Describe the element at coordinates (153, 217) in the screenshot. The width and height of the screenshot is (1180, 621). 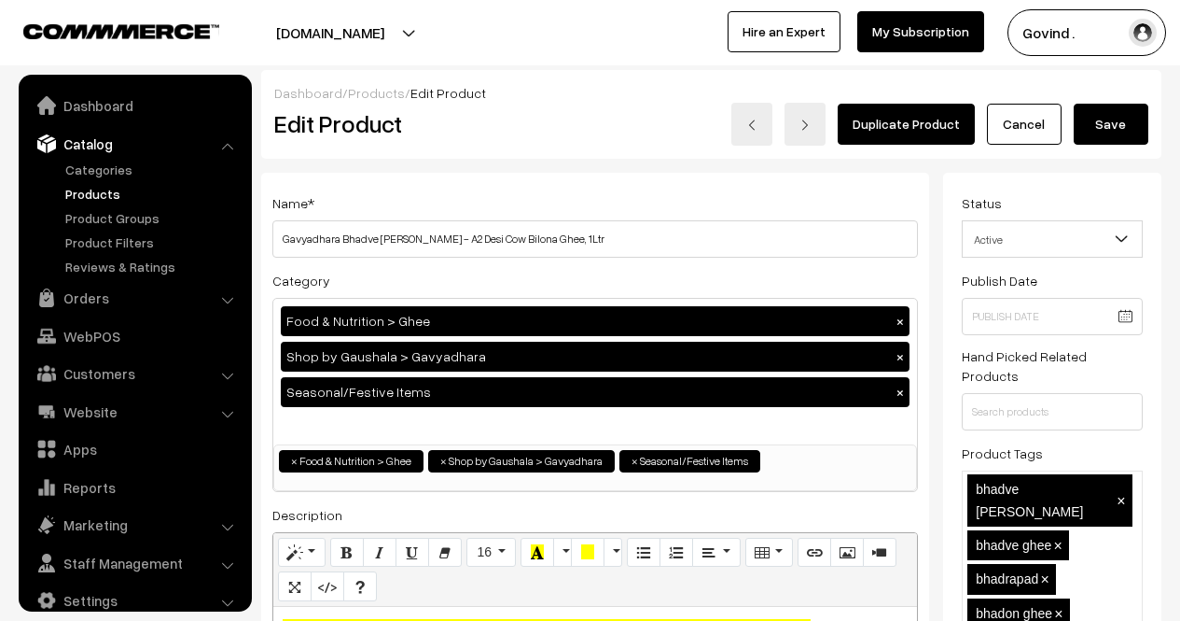
I see `a: Product Groups` at that location.